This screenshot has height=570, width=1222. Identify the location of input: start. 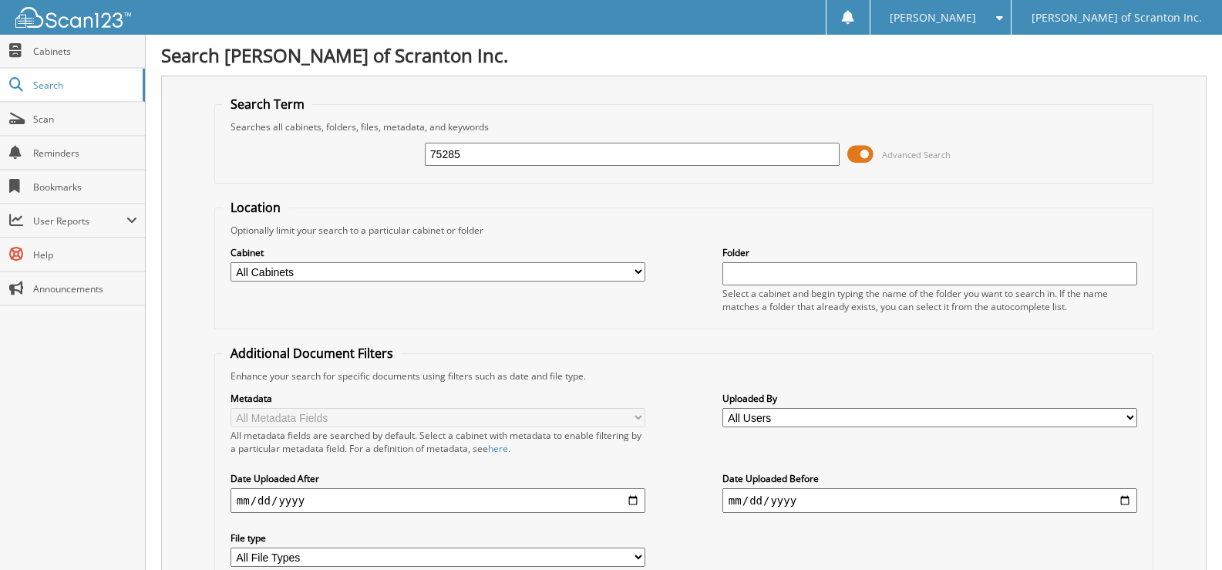
(438, 500).